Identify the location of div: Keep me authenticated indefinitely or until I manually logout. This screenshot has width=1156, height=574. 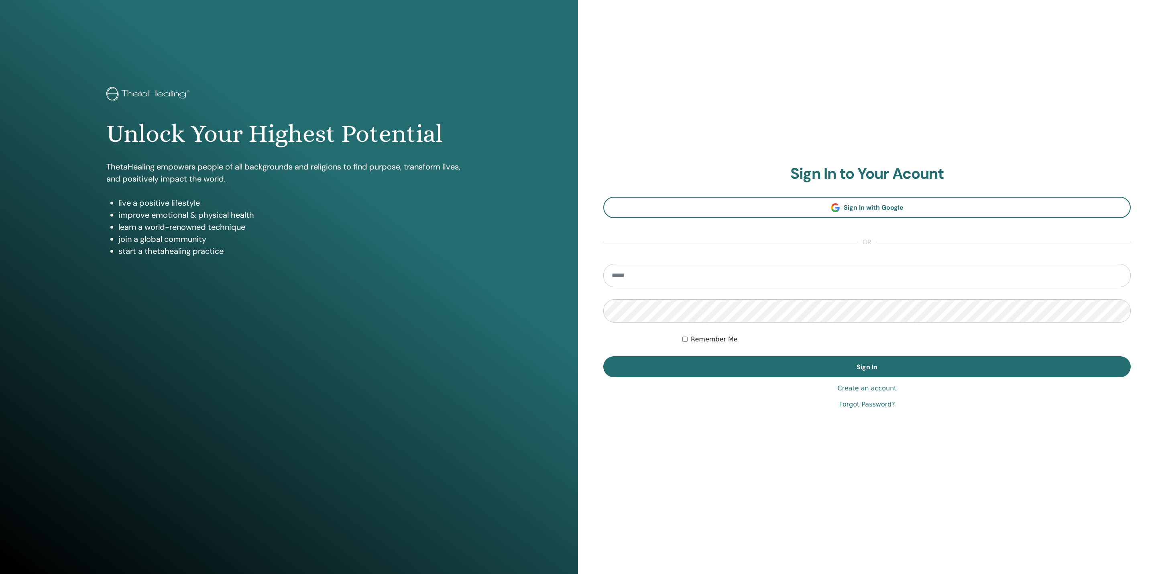
(907, 339).